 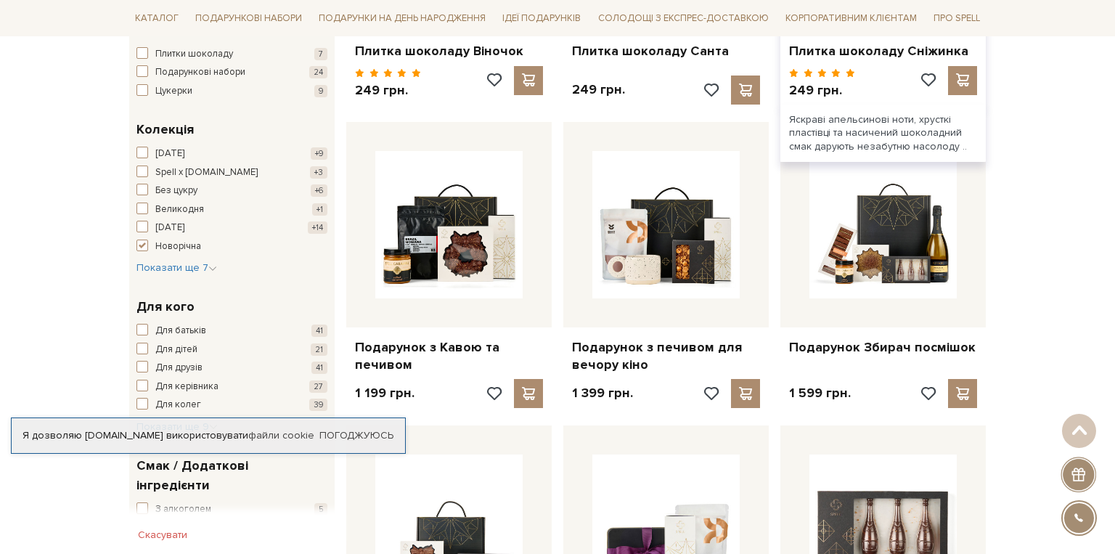 I want to click on a: Подарункові набори, so click(x=248, y=18).